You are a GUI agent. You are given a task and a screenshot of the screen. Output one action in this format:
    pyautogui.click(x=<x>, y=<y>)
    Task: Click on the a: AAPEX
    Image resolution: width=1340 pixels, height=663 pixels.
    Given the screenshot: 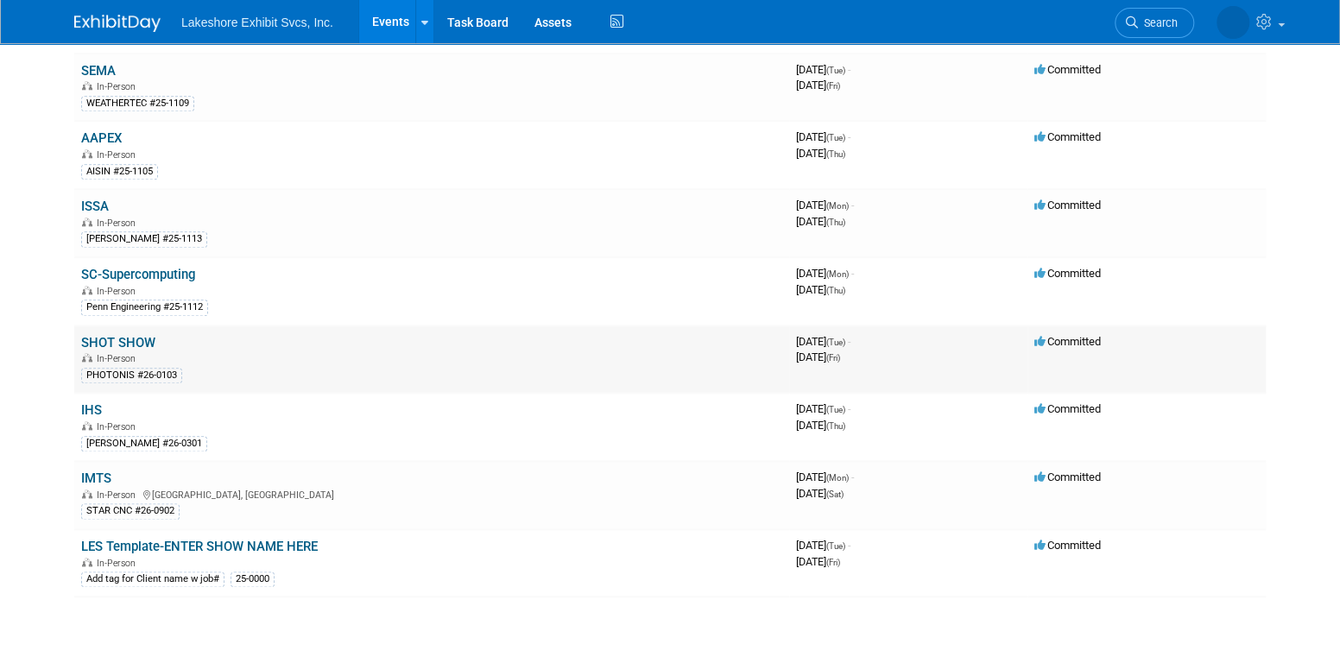 What is the action you would take?
    pyautogui.click(x=101, y=138)
    